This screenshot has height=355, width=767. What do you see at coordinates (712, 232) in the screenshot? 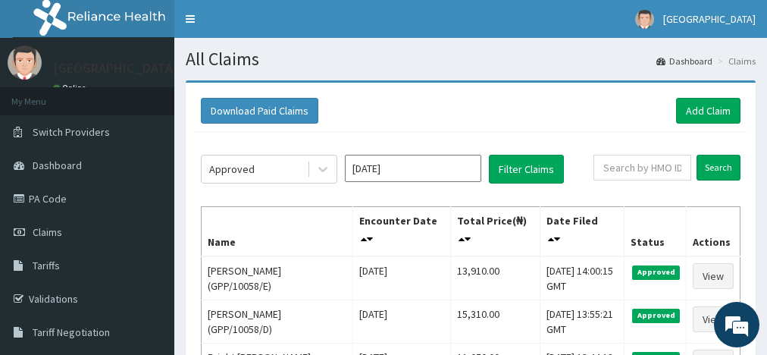
I see `th: Actions` at bounding box center [712, 232].